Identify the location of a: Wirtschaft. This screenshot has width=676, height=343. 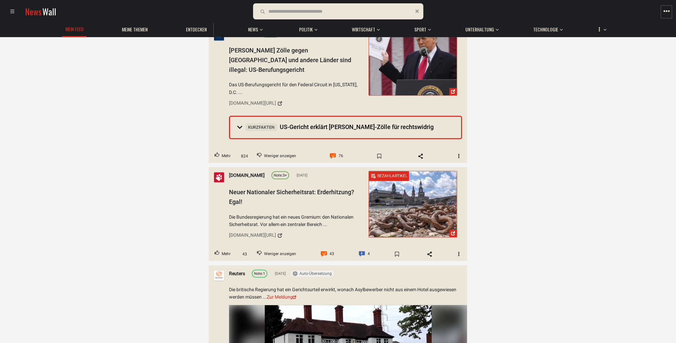
(364, 29).